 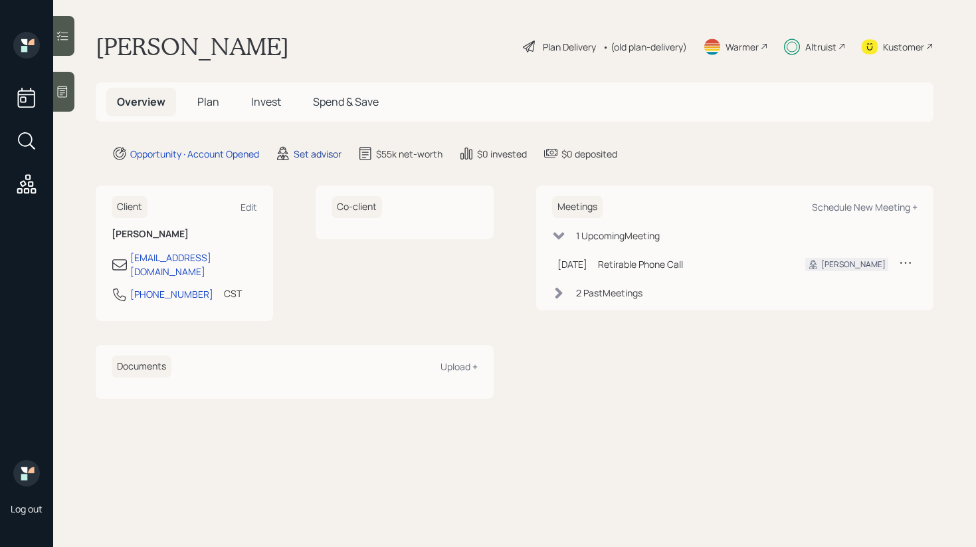 I want to click on div: Retirable Phone Call, so click(x=691, y=264).